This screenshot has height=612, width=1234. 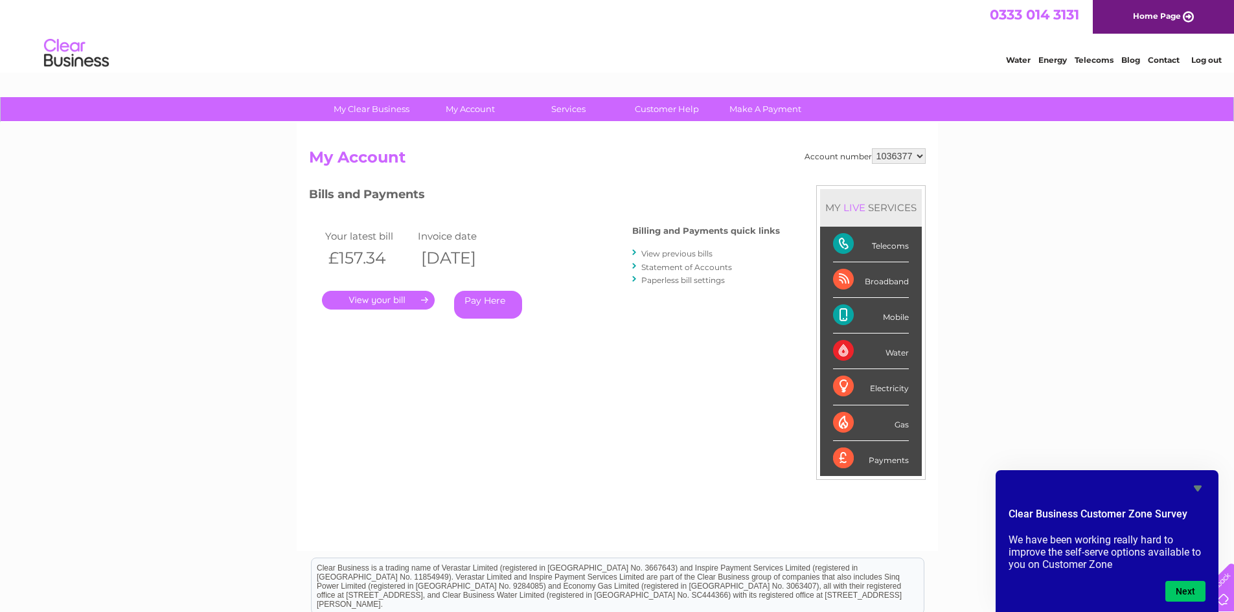 I want to click on a: Services, so click(x=568, y=109).